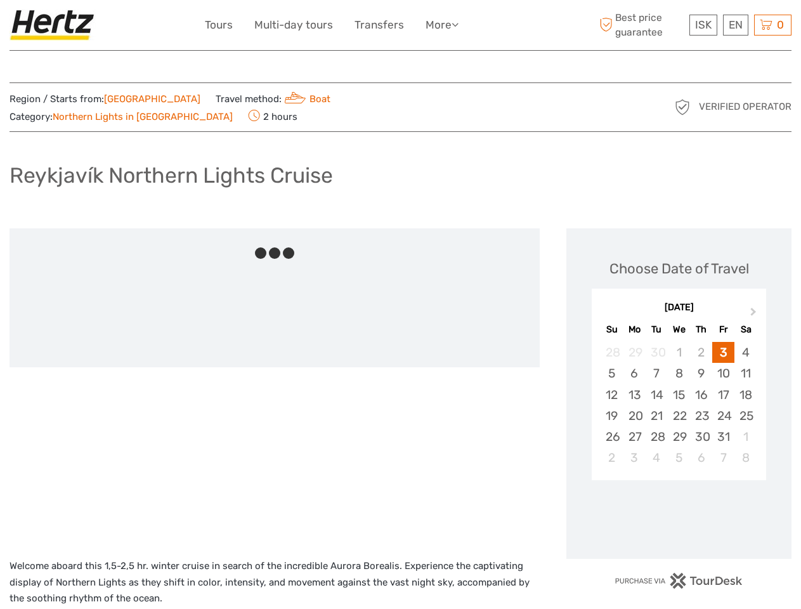 The width and height of the screenshot is (801, 609). I want to click on div: Choose Wednesday, October 15th, 2025, so click(679, 395).